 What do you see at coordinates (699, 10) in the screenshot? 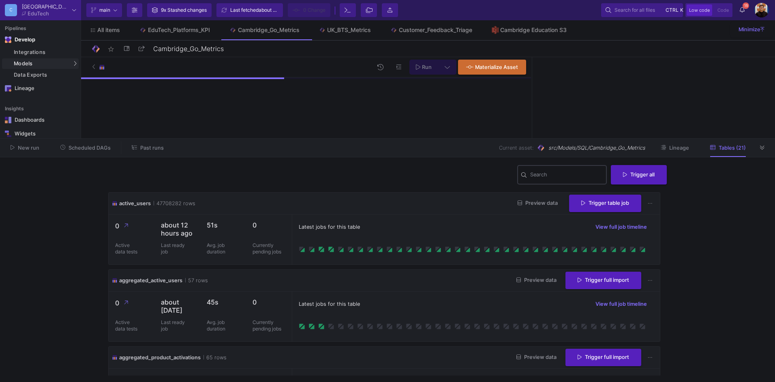
I see `span: Low code` at bounding box center [699, 10].